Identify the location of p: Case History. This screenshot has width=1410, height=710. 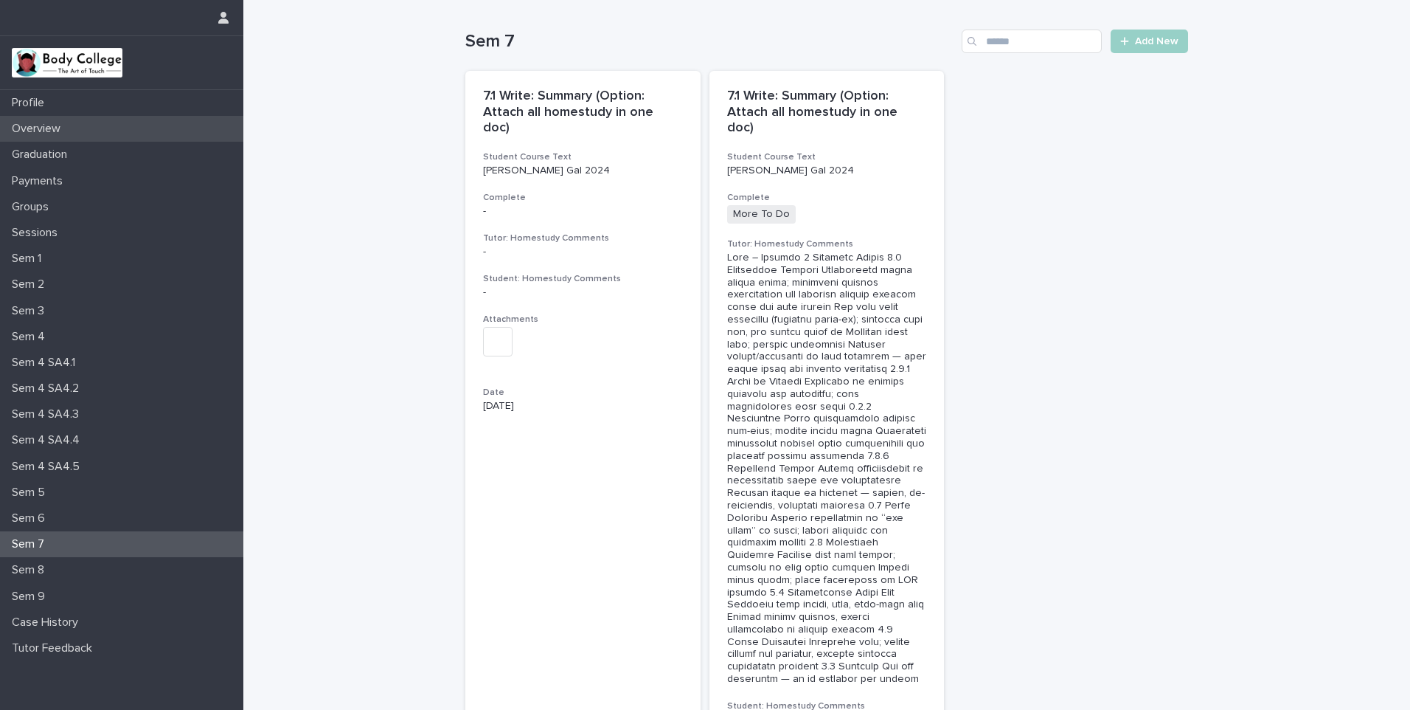
(48, 622).